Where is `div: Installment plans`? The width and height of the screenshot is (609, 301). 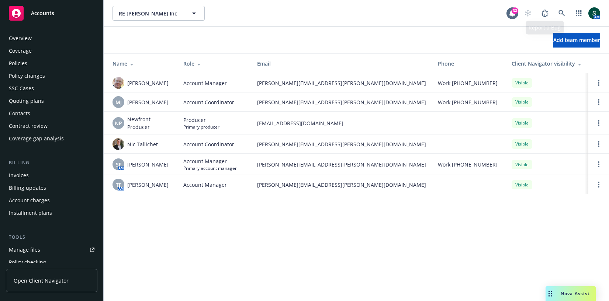 div: Installment plans is located at coordinates (30, 213).